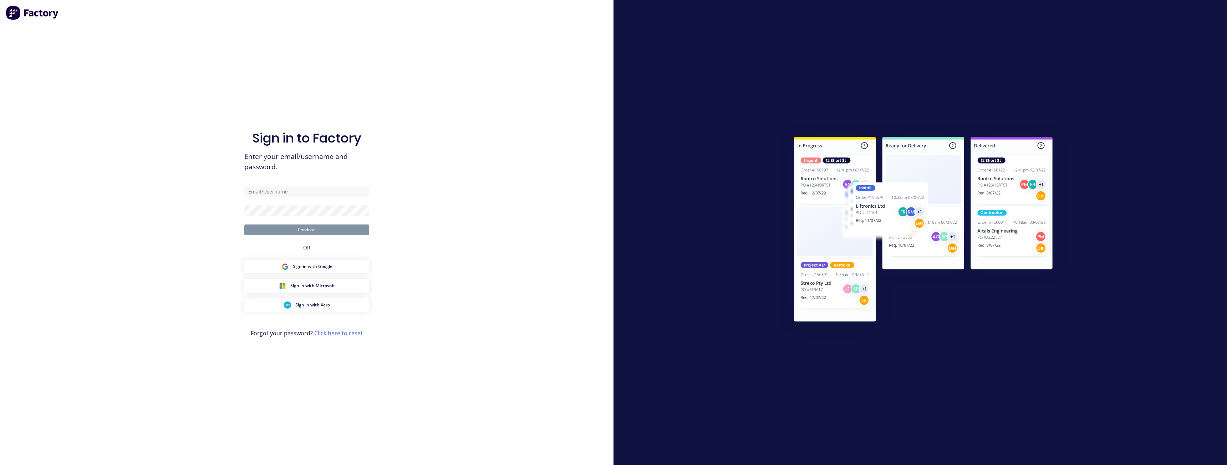  What do you see at coordinates (307, 162) in the screenshot?
I see `span: Enter your email/username and password.` at bounding box center [307, 162].